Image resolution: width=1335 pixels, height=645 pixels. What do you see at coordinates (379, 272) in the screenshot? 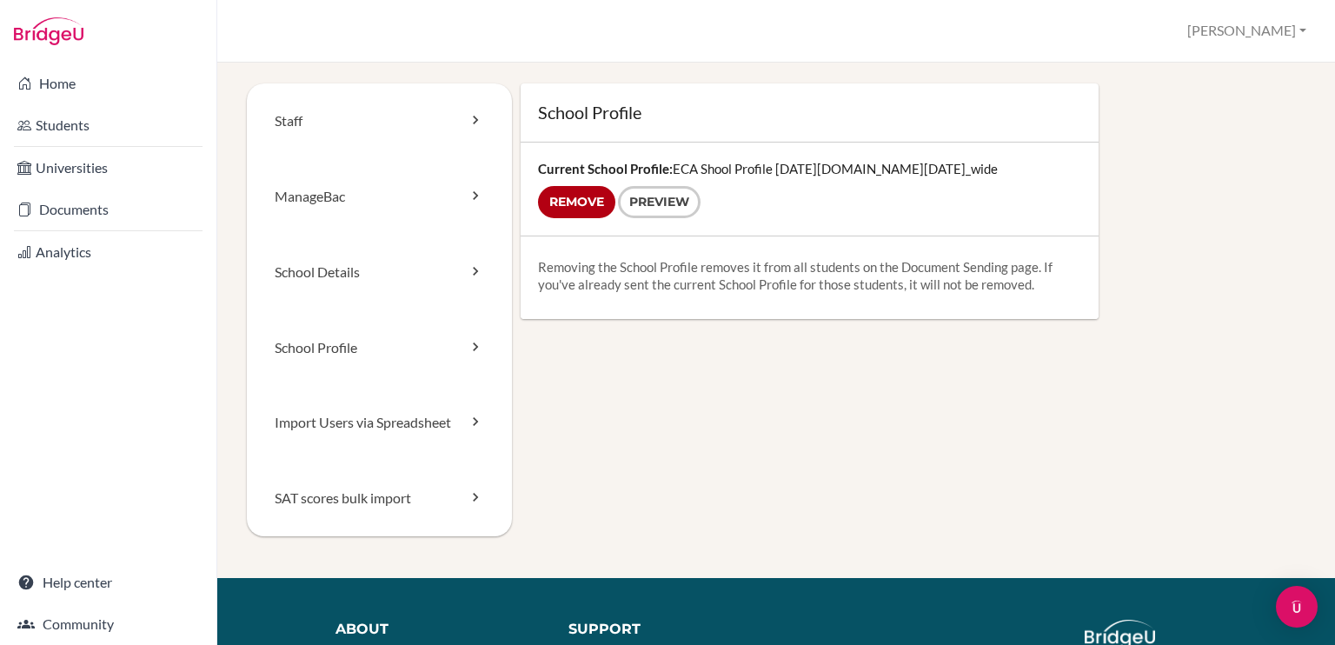
I see `a: School Details` at bounding box center [379, 272].